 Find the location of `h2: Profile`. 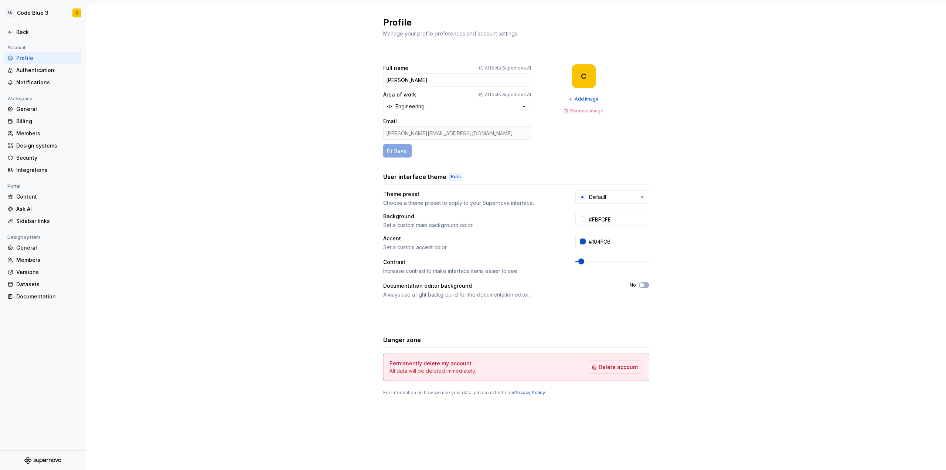

h2: Profile is located at coordinates (512, 23).